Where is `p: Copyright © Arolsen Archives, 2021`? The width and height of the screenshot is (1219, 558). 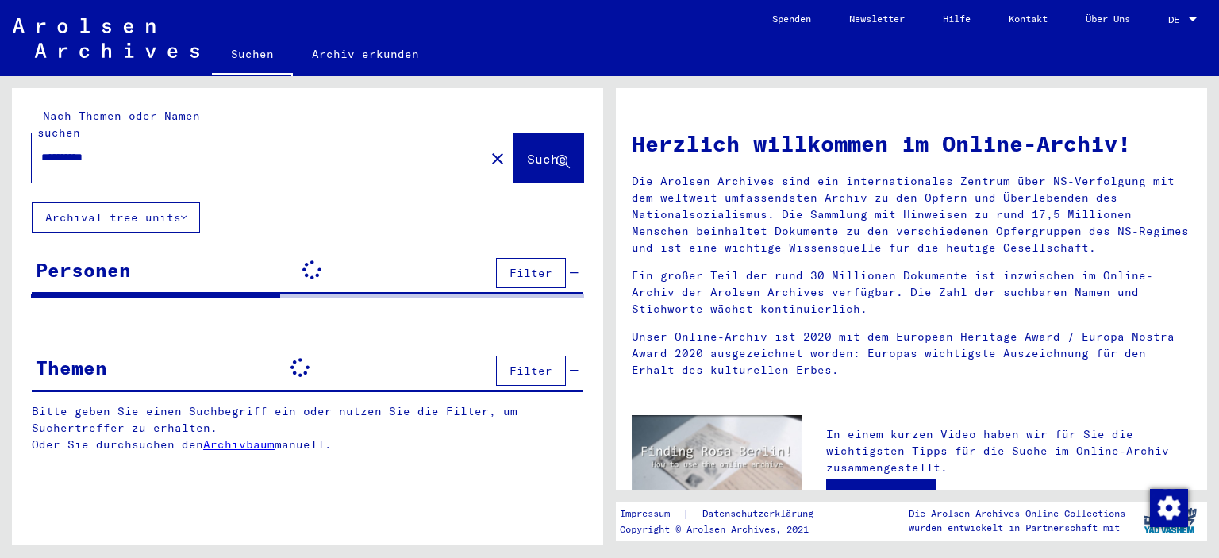
p: Copyright © Arolsen Archives, 2021 is located at coordinates (726, 530).